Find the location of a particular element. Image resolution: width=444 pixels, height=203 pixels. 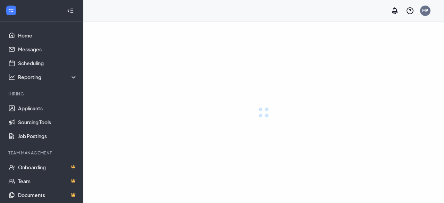

svg: Analysis is located at coordinates (12, 77).